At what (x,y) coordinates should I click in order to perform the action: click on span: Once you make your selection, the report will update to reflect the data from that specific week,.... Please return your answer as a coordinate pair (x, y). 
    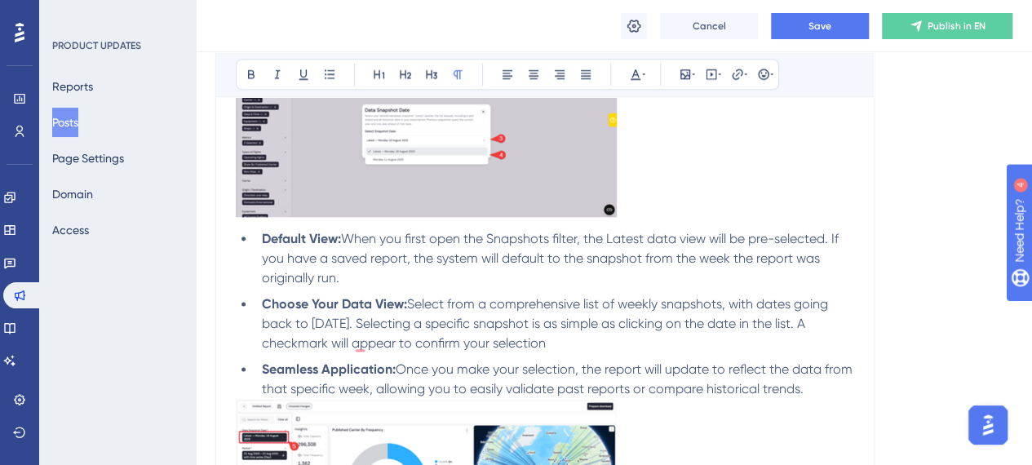
    Looking at the image, I should click on (559, 378).